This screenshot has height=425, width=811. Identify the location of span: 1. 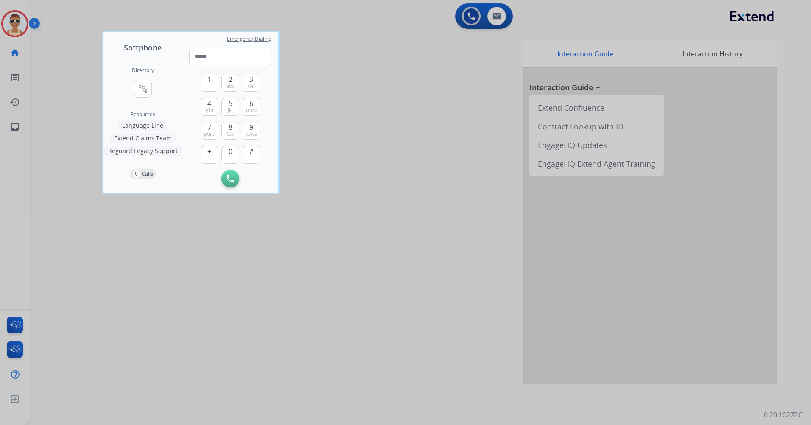
(209, 79).